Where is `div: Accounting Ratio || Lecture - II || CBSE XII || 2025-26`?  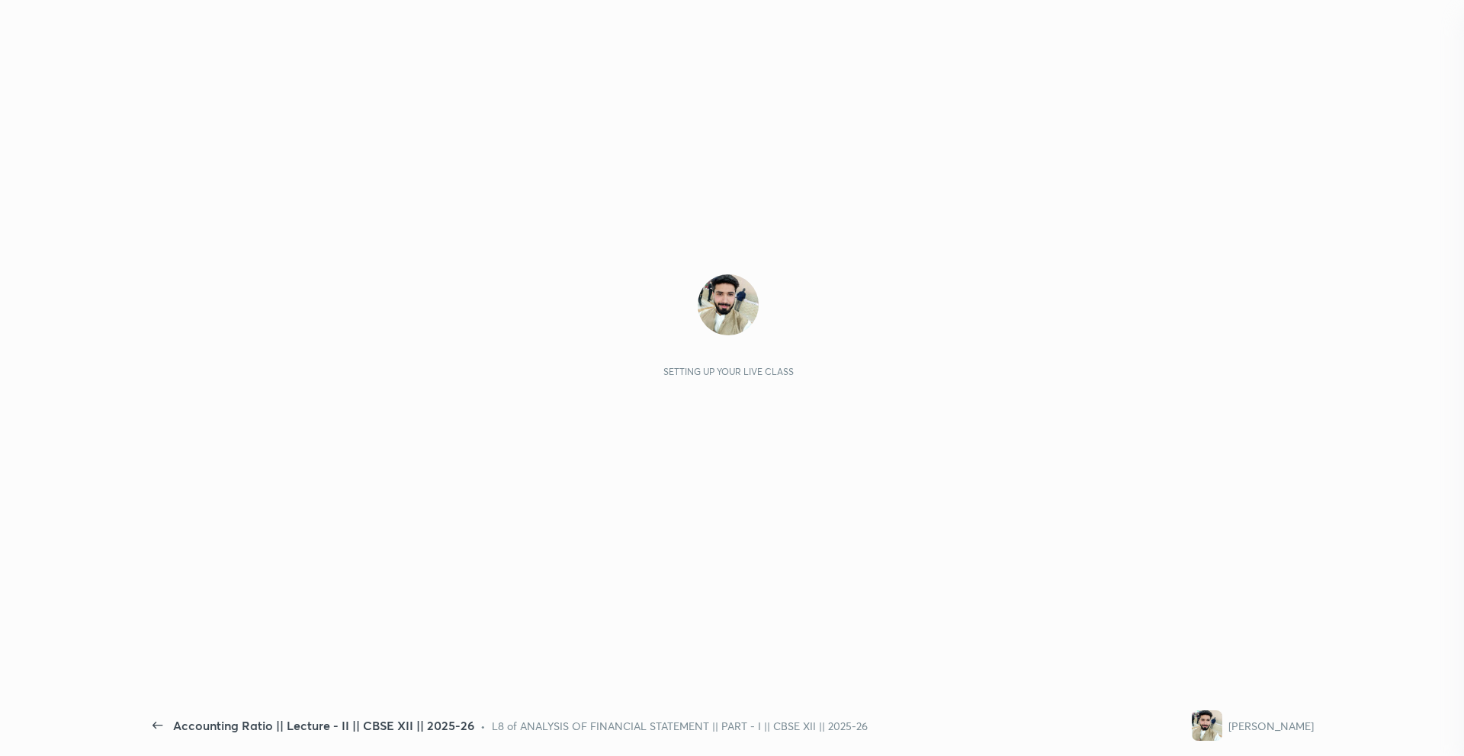 div: Accounting Ratio || Lecture - II || CBSE XII || 2025-26 is located at coordinates (323, 726).